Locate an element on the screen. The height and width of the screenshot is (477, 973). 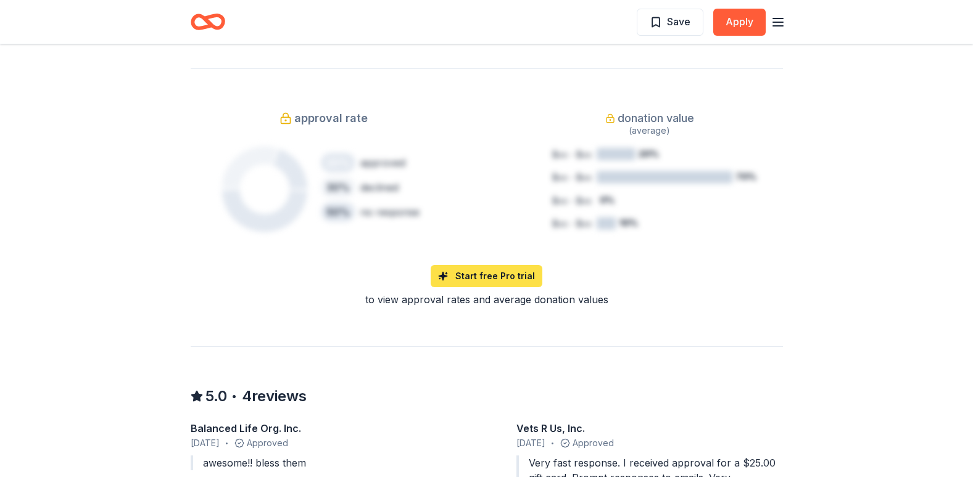
a: Home is located at coordinates (208, 22).